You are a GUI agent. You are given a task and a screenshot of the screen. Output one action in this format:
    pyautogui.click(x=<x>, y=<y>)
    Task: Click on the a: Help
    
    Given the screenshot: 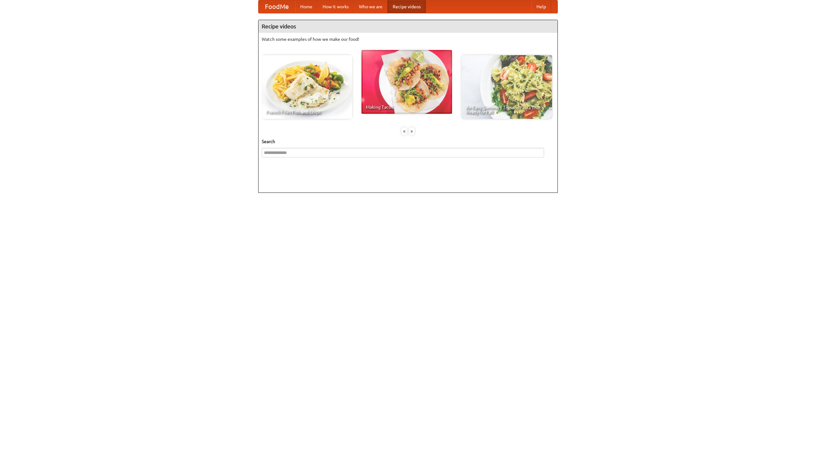 What is the action you would take?
    pyautogui.click(x=541, y=7)
    